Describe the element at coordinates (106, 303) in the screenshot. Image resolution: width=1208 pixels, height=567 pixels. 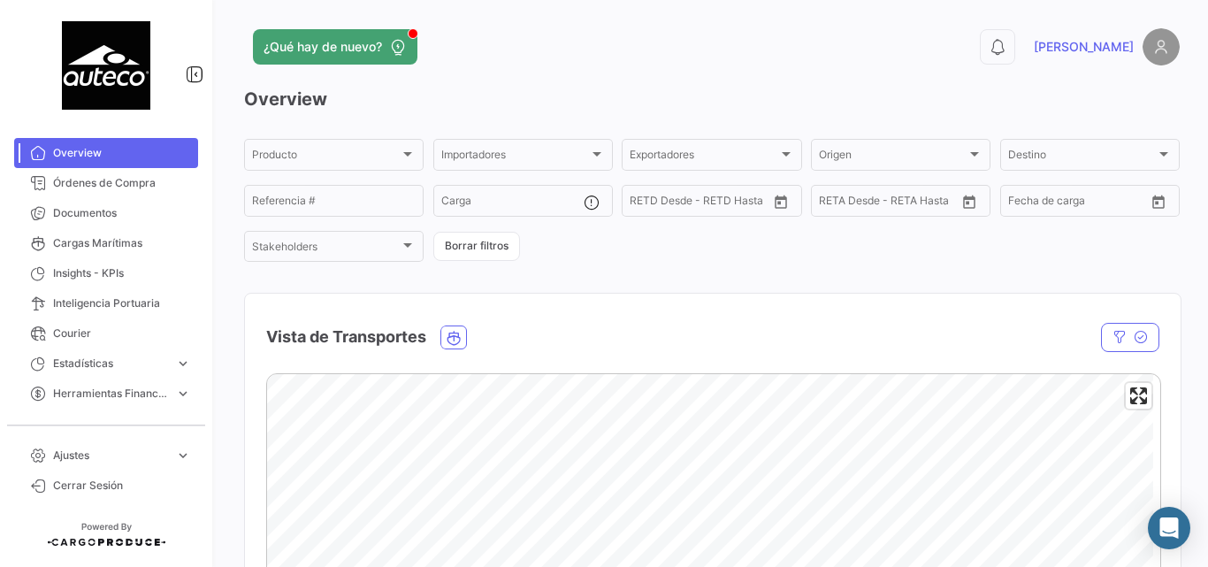
I see `a: Inteligencia Portuaria` at that location.